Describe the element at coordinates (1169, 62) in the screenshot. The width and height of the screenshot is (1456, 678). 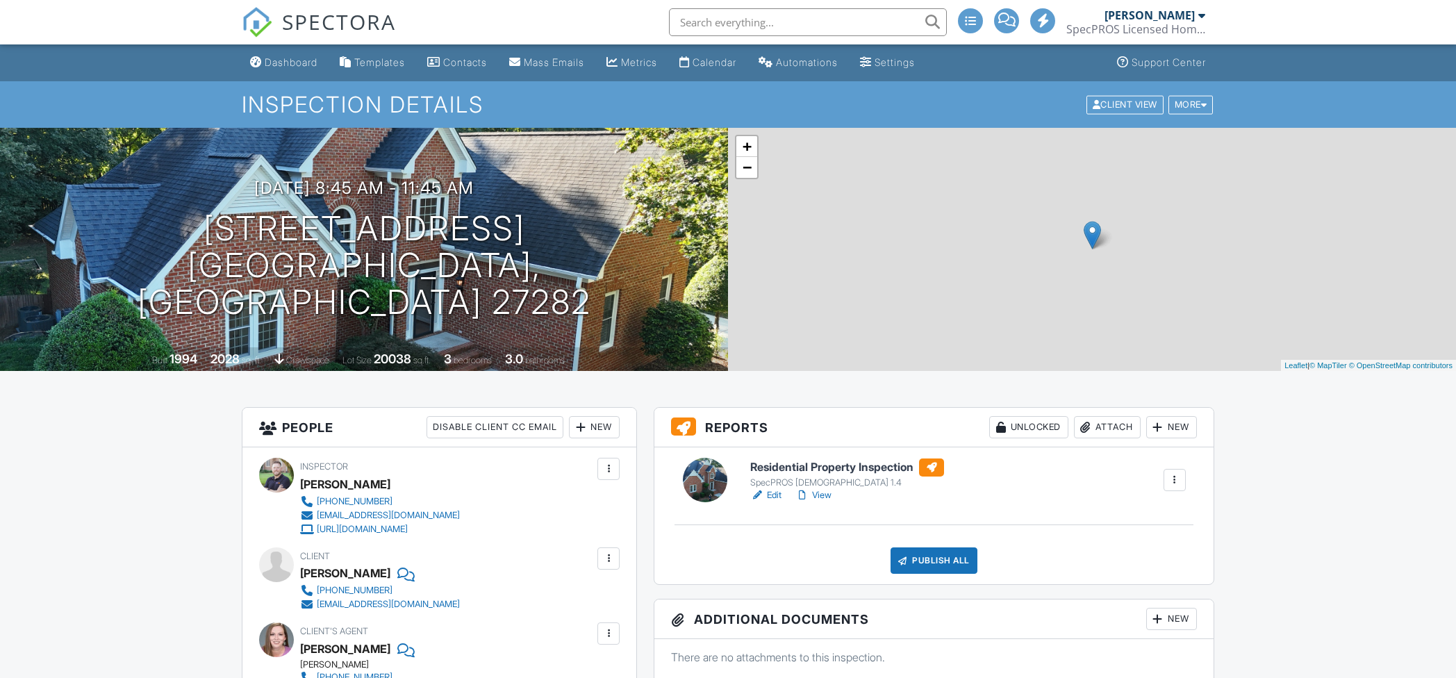
I see `div: Support Center` at that location.